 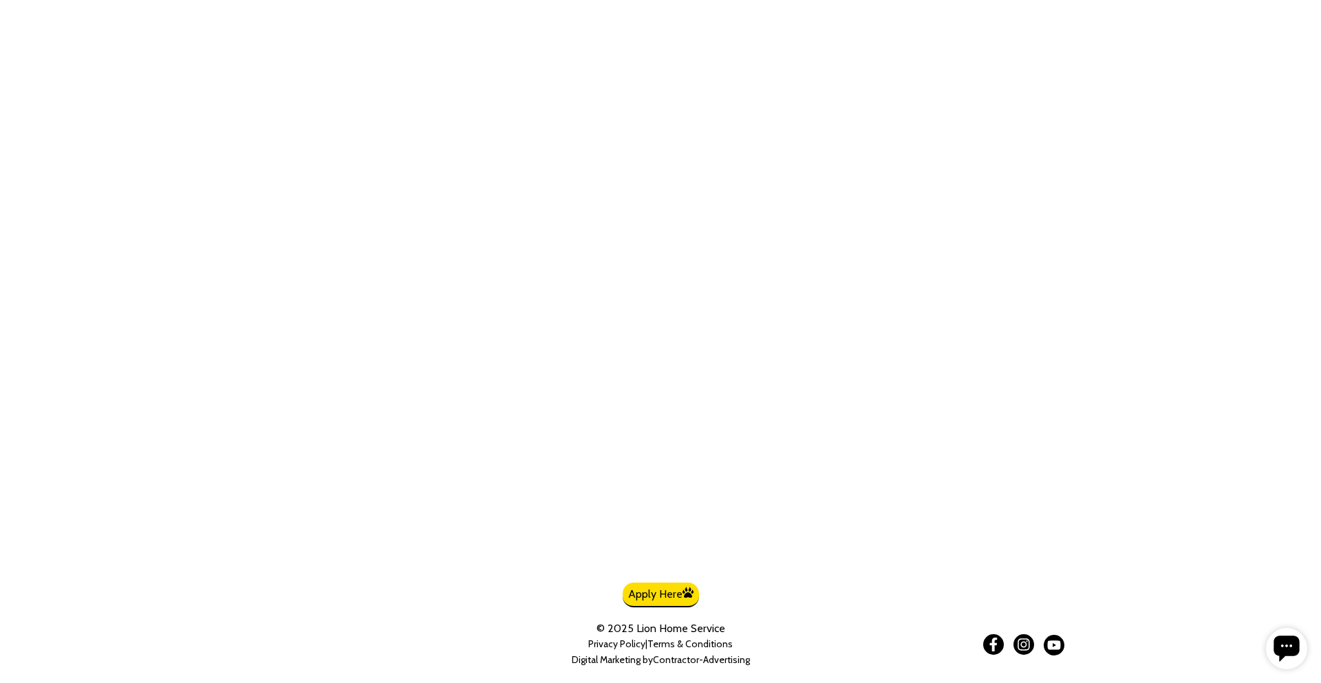 What do you see at coordinates (690, 644) in the screenshot?
I see `a: Terms & Conditions` at bounding box center [690, 644].